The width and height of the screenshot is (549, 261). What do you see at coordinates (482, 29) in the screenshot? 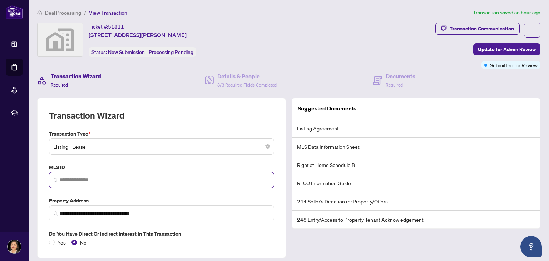
I see `div: Transaction Communication` at bounding box center [482, 29].